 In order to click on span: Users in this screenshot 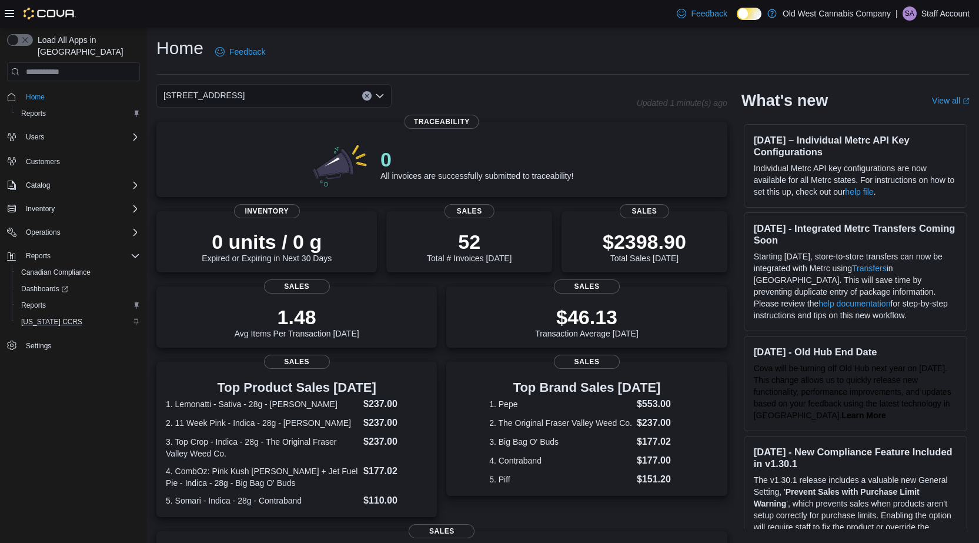, I will do `click(81, 137)`.